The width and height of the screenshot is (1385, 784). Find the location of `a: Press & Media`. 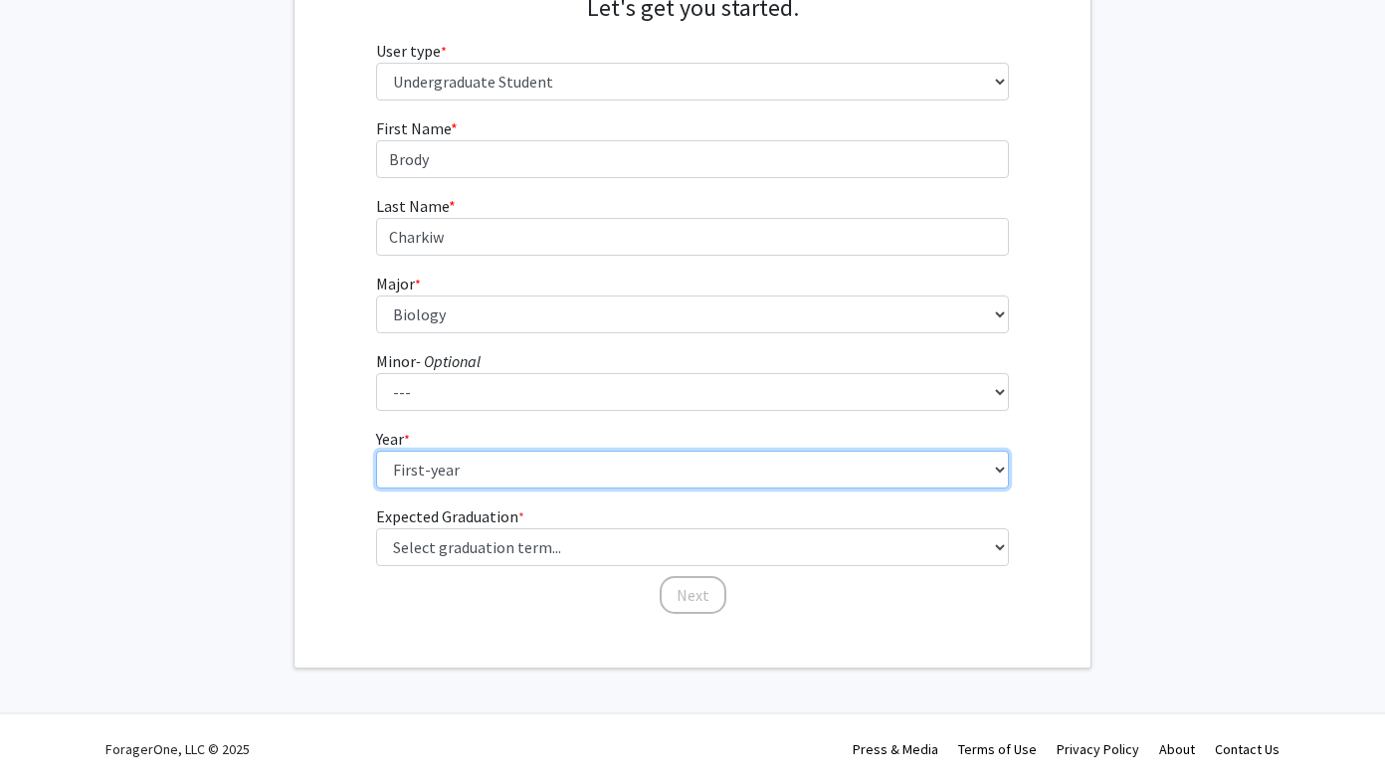

a: Press & Media is located at coordinates (896, 749).